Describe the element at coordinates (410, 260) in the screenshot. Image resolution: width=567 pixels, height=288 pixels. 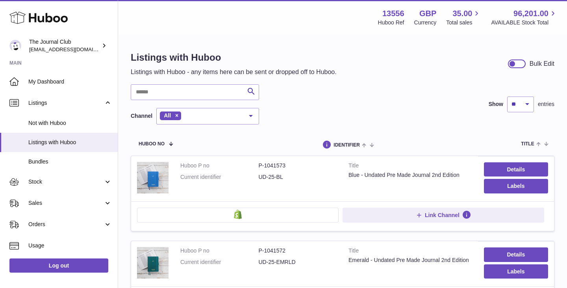
I see `div: Emerald - Undated Pre Made Journal 2nd Edition` at that location.